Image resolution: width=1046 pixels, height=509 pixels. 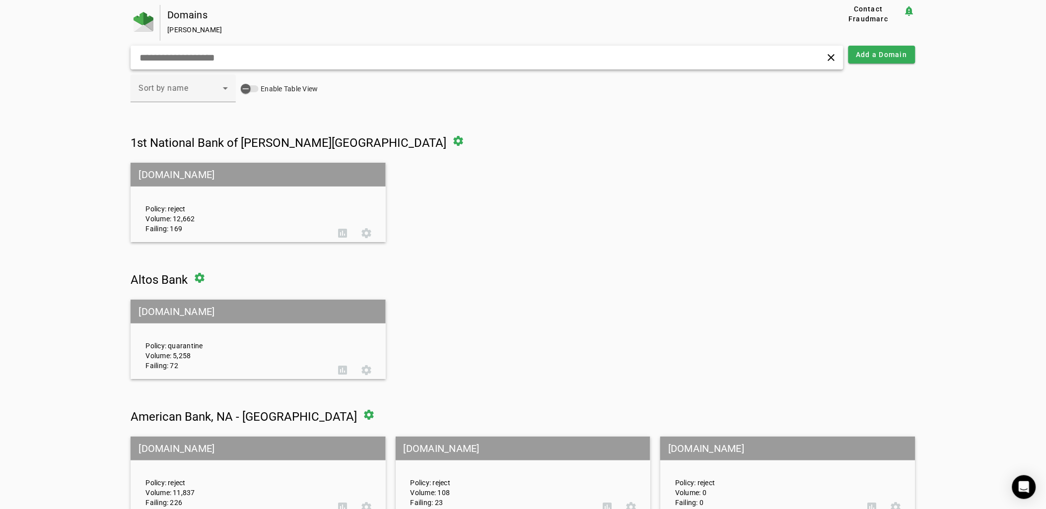 I want to click on mat-icon: notification_important, so click(x=910, y=11).